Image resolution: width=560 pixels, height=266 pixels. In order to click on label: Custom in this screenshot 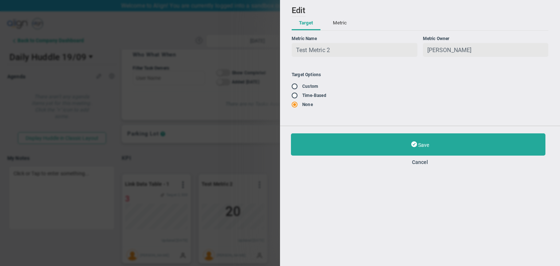, I will do `click(310, 86)`.